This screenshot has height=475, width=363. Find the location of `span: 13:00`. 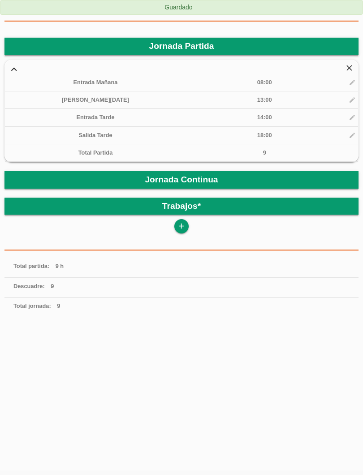

span: 13:00 is located at coordinates (265, 100).